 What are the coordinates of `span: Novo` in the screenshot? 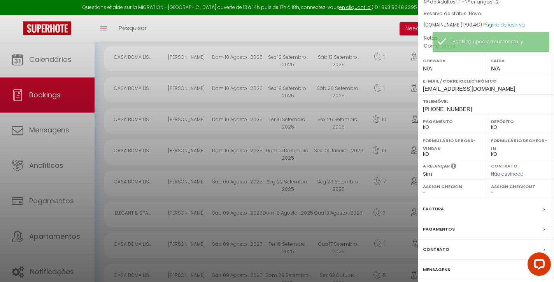 It's located at (475, 13).